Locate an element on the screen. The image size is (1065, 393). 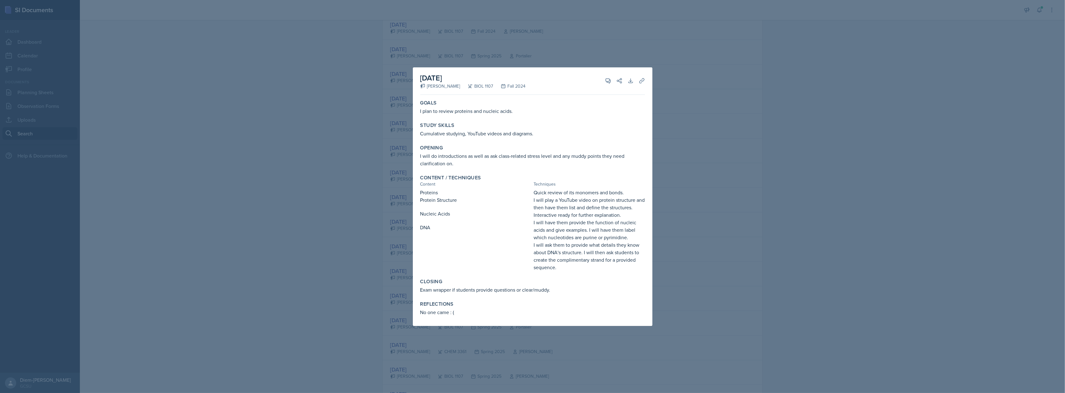
p: Proteins is located at coordinates (476, 193).